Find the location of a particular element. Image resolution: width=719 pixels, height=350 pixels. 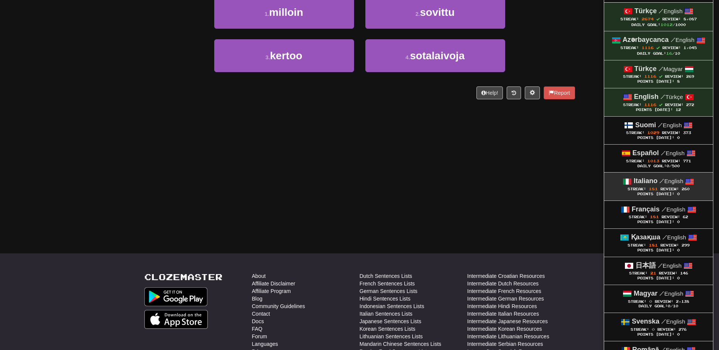

a: Azərbaycanca /English Streak: 1116 Review: 1,045 Daily Goal:16/10 is located at coordinates (659, 45).